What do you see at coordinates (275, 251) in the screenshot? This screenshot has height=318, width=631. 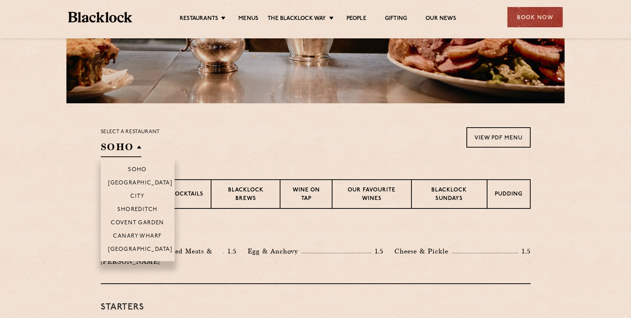 I see `p: Egg & Anchovy` at bounding box center [275, 251].